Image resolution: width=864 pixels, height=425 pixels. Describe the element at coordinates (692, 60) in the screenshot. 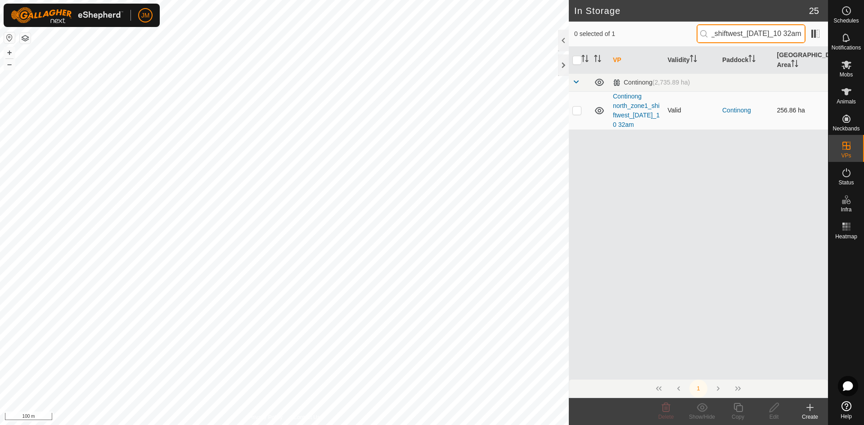

I see `th: Validity` at that location.